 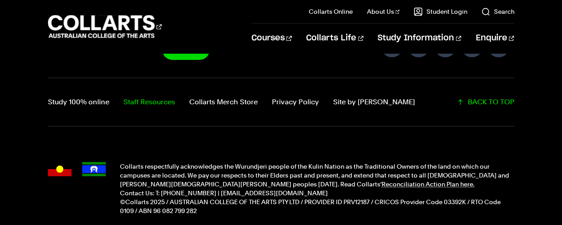 I want to click on a: Study Information, so click(x=420, y=38).